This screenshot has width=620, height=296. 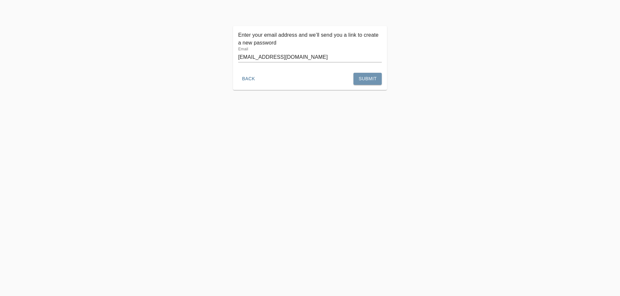 What do you see at coordinates (243, 49) in the screenshot?
I see `label: Email` at bounding box center [243, 49].